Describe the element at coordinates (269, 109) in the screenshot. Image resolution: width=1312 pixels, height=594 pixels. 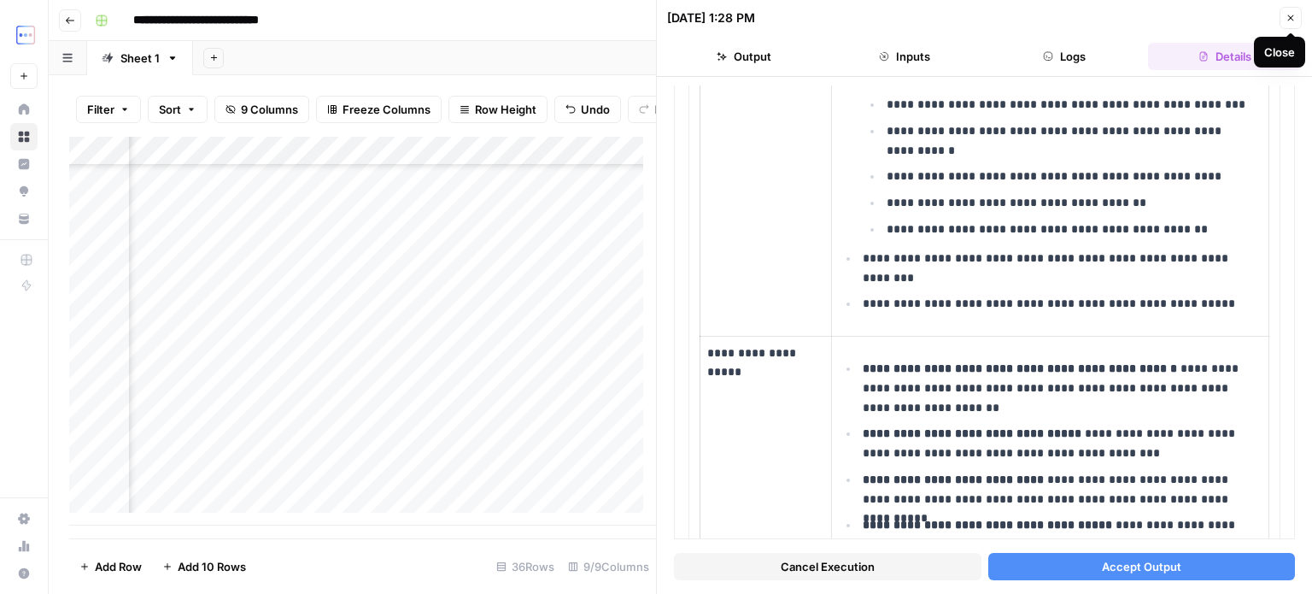
I see `span: 9 Columns` at that location.